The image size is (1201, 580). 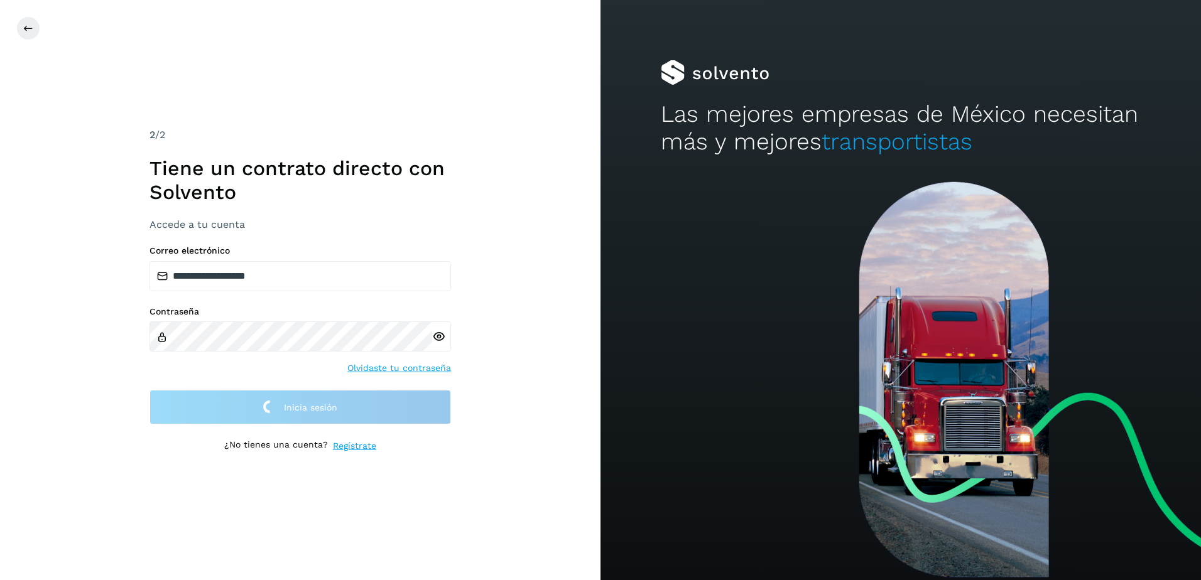 What do you see at coordinates (300, 180) in the screenshot?
I see `h1: Tiene un contrato directo con Solvento` at bounding box center [300, 180].